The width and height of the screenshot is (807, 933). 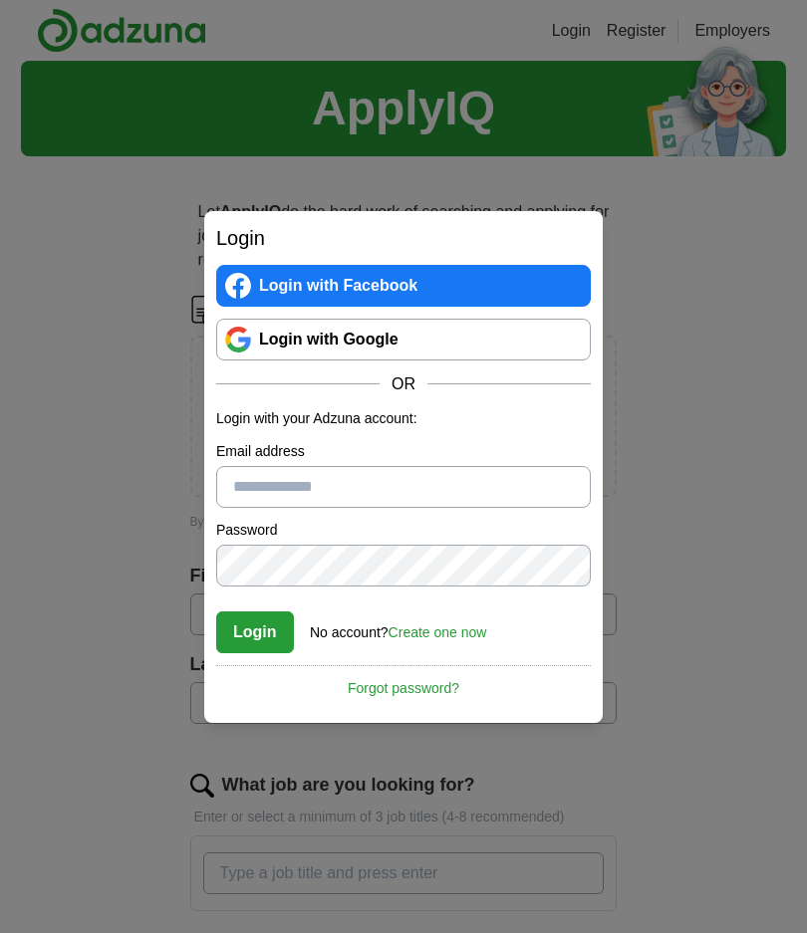 What do you see at coordinates (403, 530) in the screenshot?
I see `label: Password` at bounding box center [403, 530].